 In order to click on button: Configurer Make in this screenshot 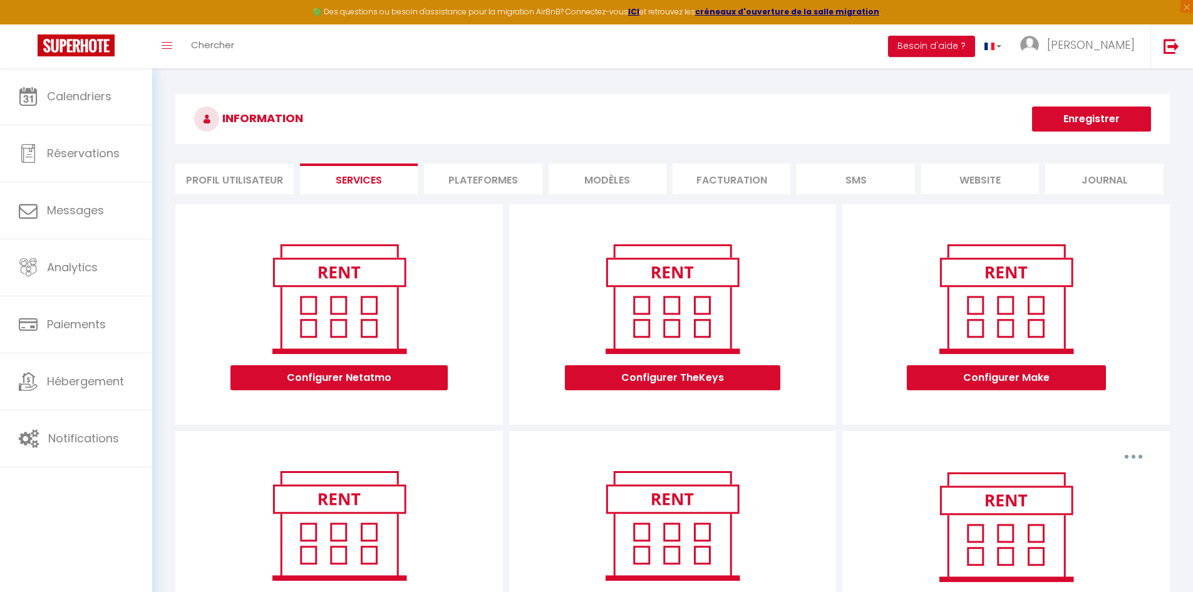, I will do `click(1007, 378)`.